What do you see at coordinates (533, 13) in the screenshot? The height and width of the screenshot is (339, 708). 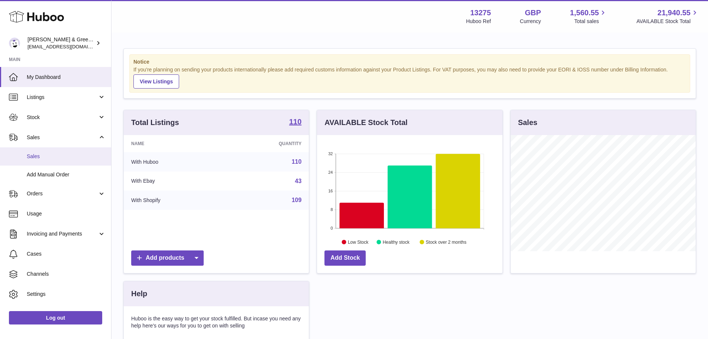 I see `strong: GBP` at bounding box center [533, 13].